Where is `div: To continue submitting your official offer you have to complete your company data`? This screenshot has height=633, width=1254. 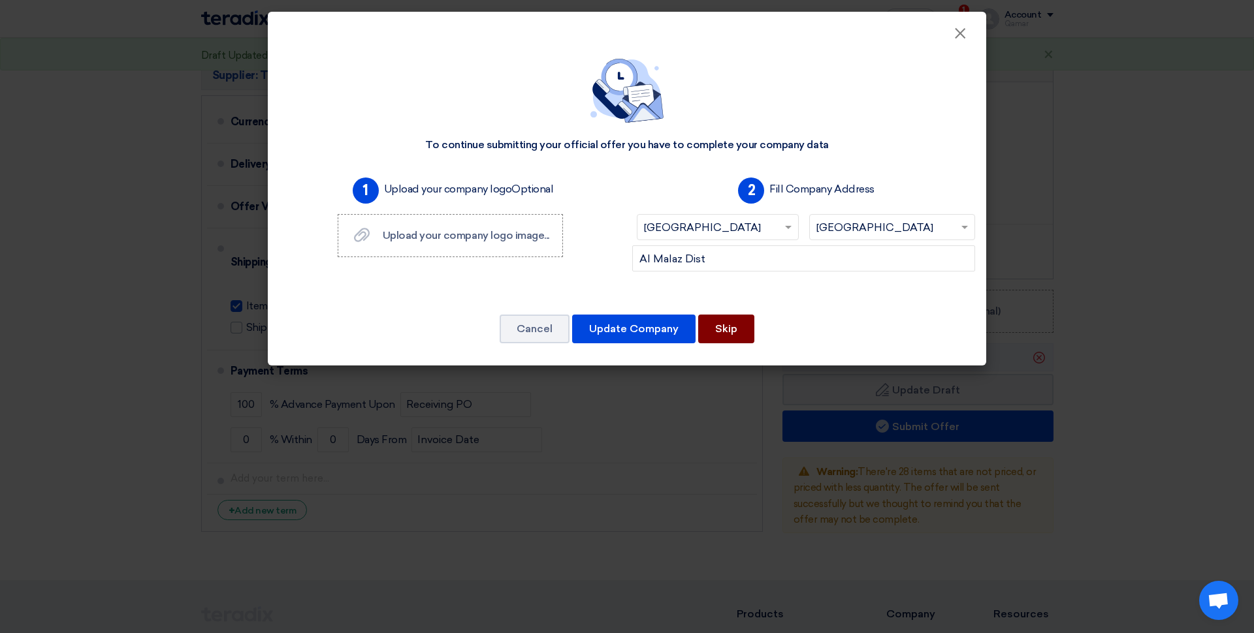 div: To continue submitting your official offer you have to complete your company data is located at coordinates (626, 145).